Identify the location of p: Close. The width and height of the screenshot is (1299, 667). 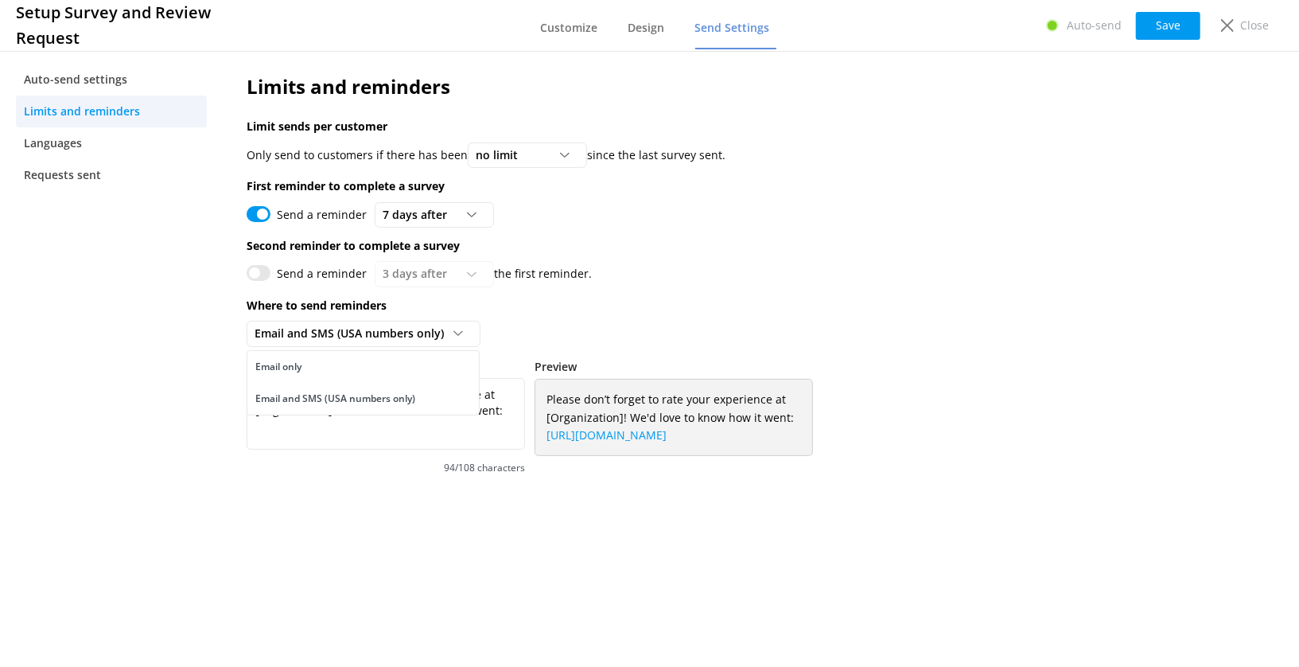
(1254, 25).